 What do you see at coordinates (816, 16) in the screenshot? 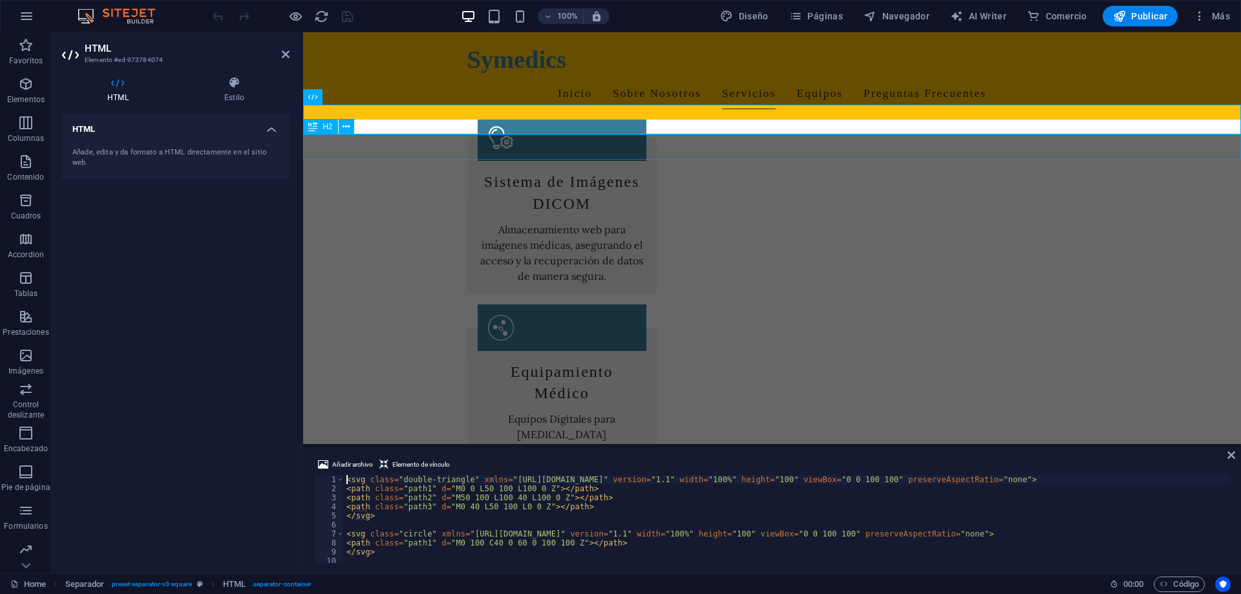
I see `button: Páginas` at bounding box center [816, 16].